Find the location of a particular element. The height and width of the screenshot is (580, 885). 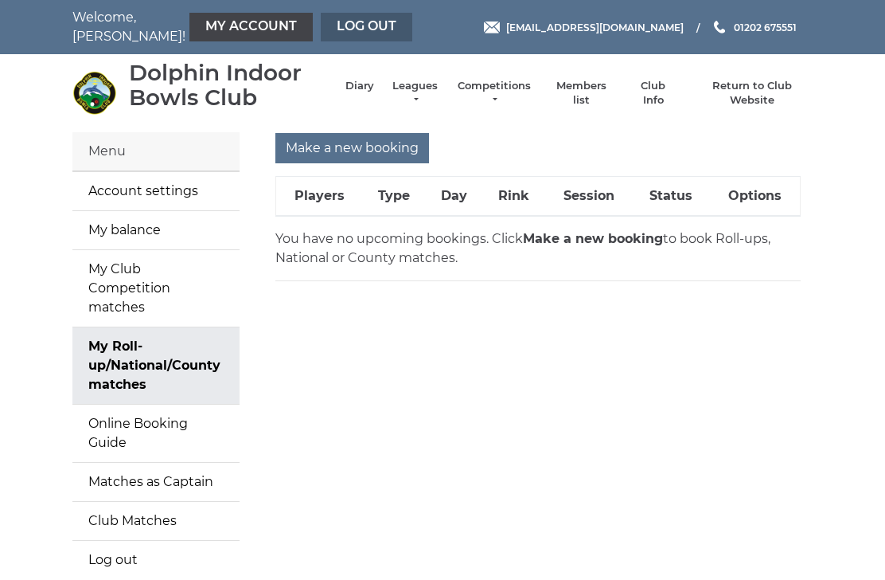

a: Competitions is located at coordinates (494, 93).